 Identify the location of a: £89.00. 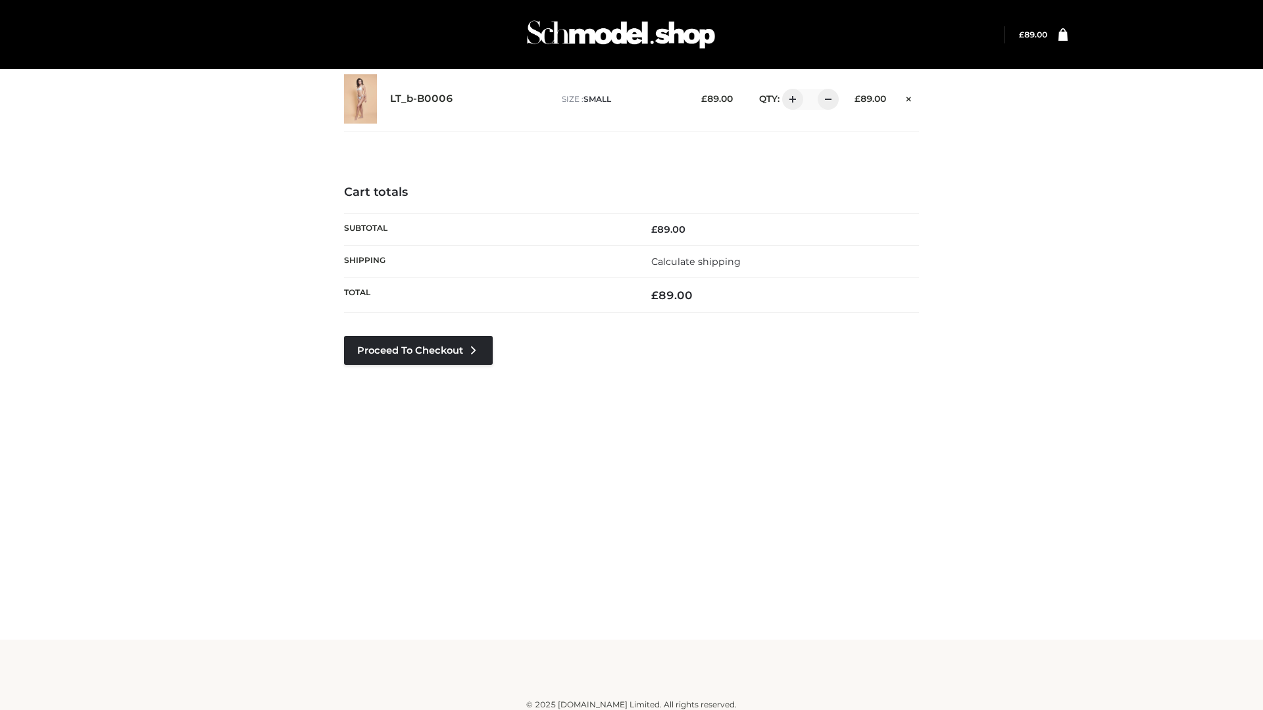
(1033, 34).